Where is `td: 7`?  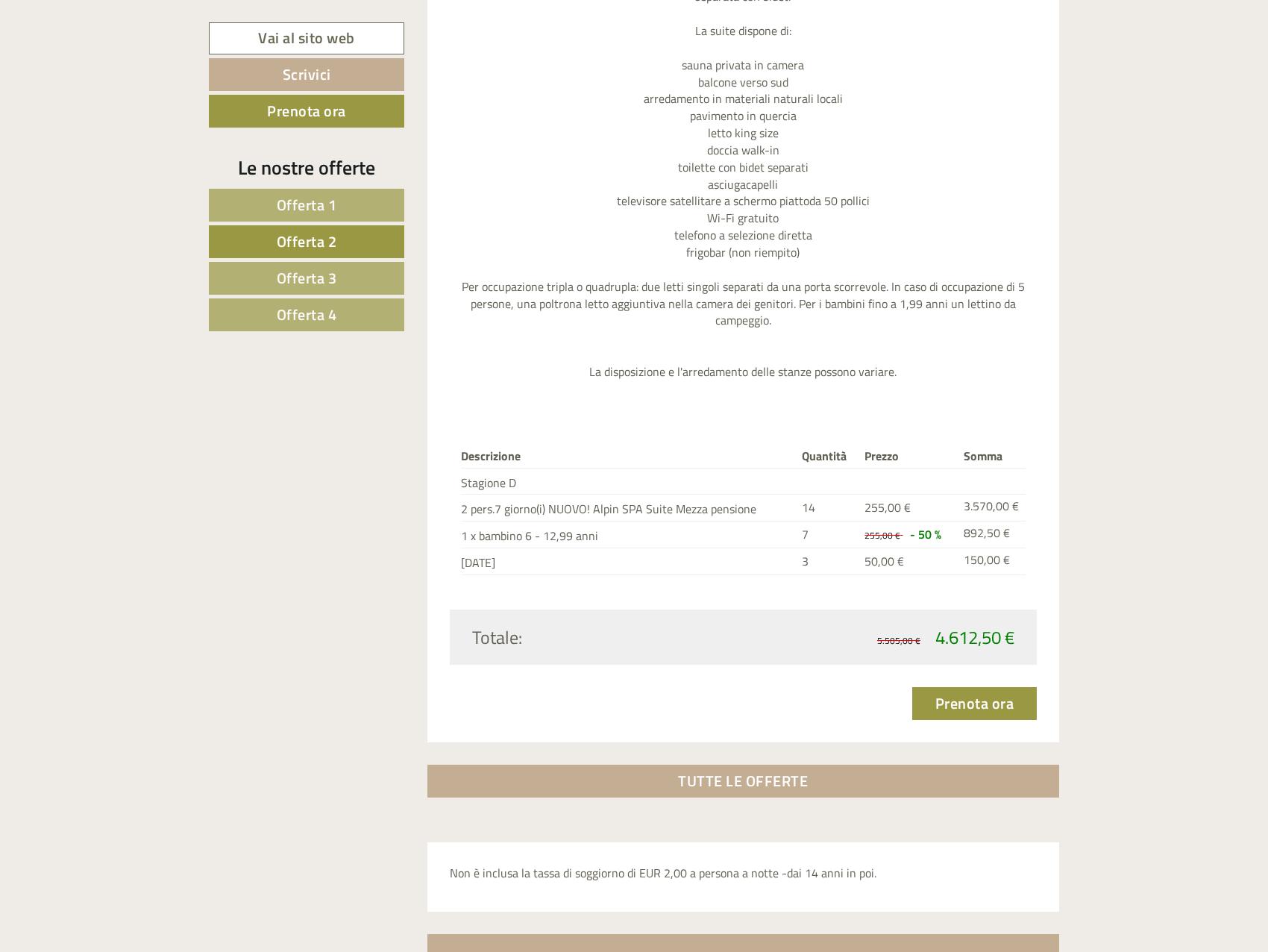
td: 7 is located at coordinates (827, 535).